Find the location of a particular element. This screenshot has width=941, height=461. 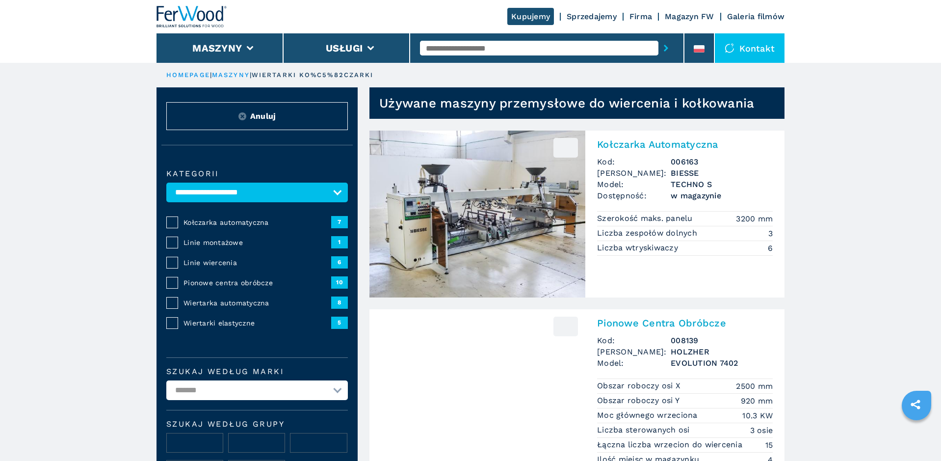

em: 15 is located at coordinates (769, 444).